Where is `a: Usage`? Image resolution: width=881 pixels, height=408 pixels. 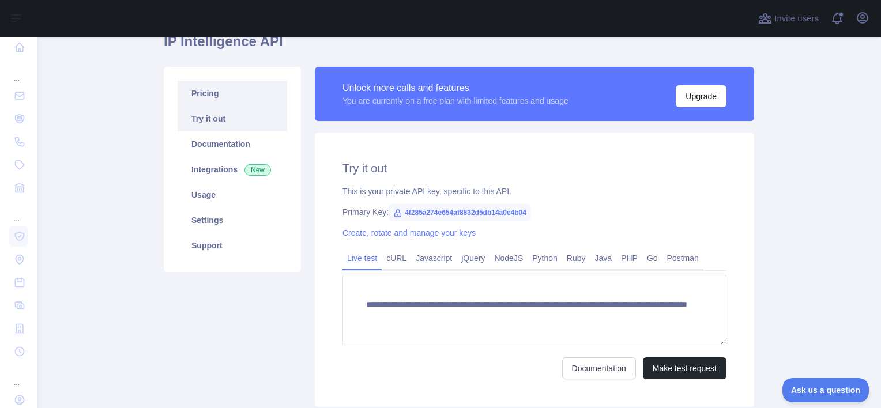 a: Usage is located at coordinates (232, 195).